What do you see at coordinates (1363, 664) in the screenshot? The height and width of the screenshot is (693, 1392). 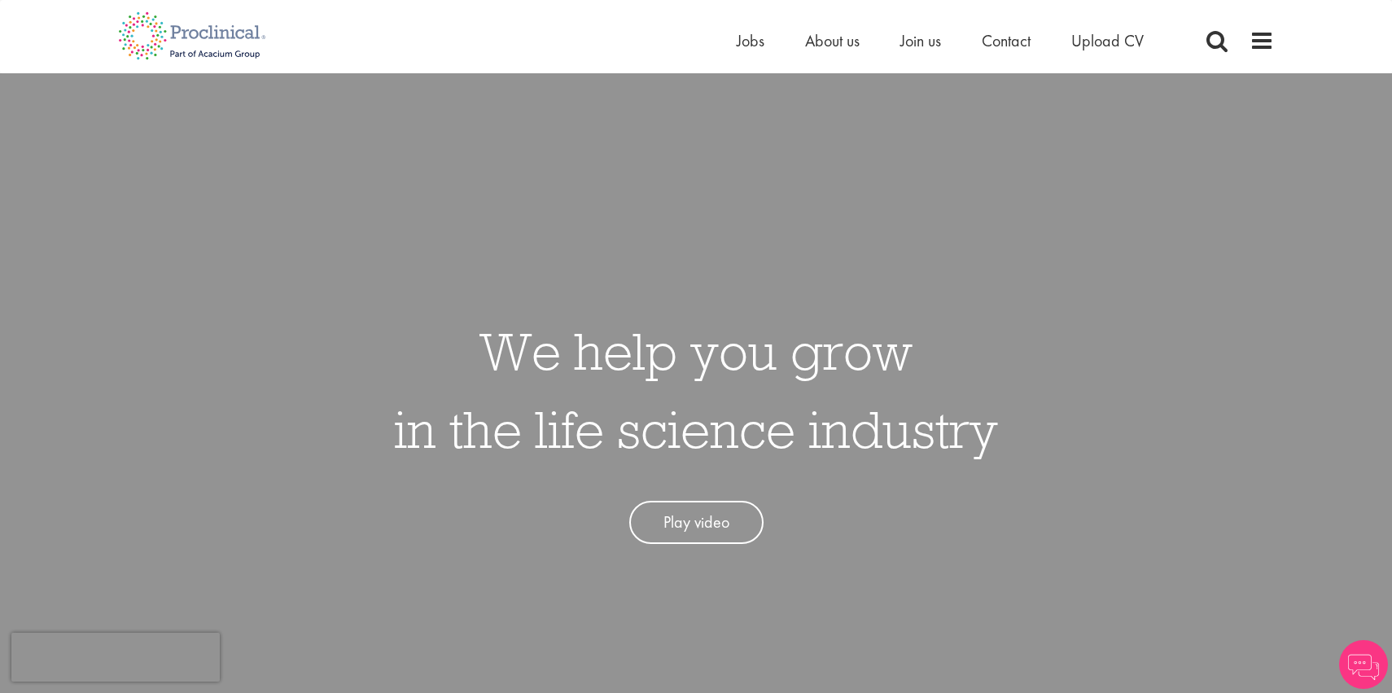 I see `img: Chatbot` at bounding box center [1363, 664].